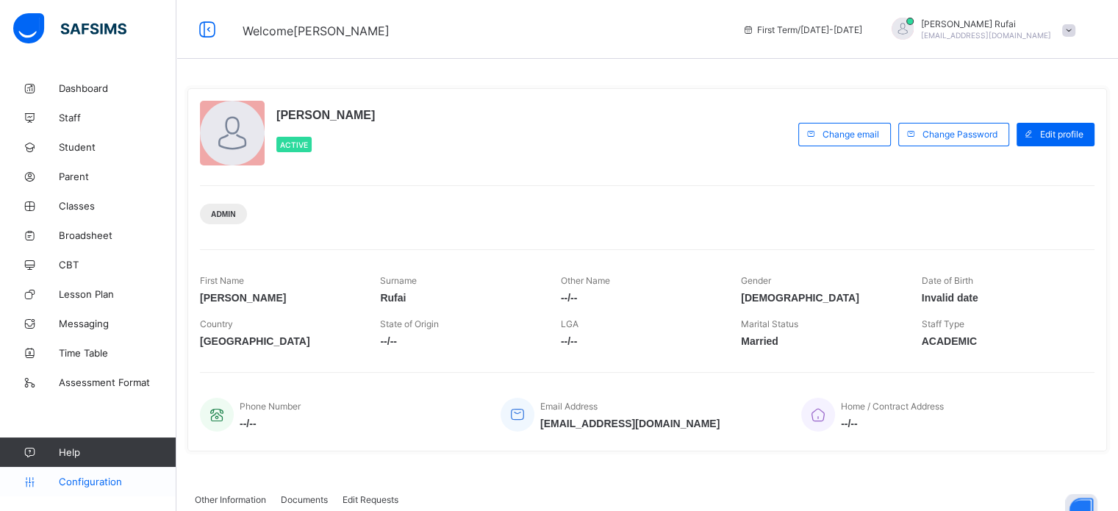  I want to click on button: Open asap, so click(1081, 481).